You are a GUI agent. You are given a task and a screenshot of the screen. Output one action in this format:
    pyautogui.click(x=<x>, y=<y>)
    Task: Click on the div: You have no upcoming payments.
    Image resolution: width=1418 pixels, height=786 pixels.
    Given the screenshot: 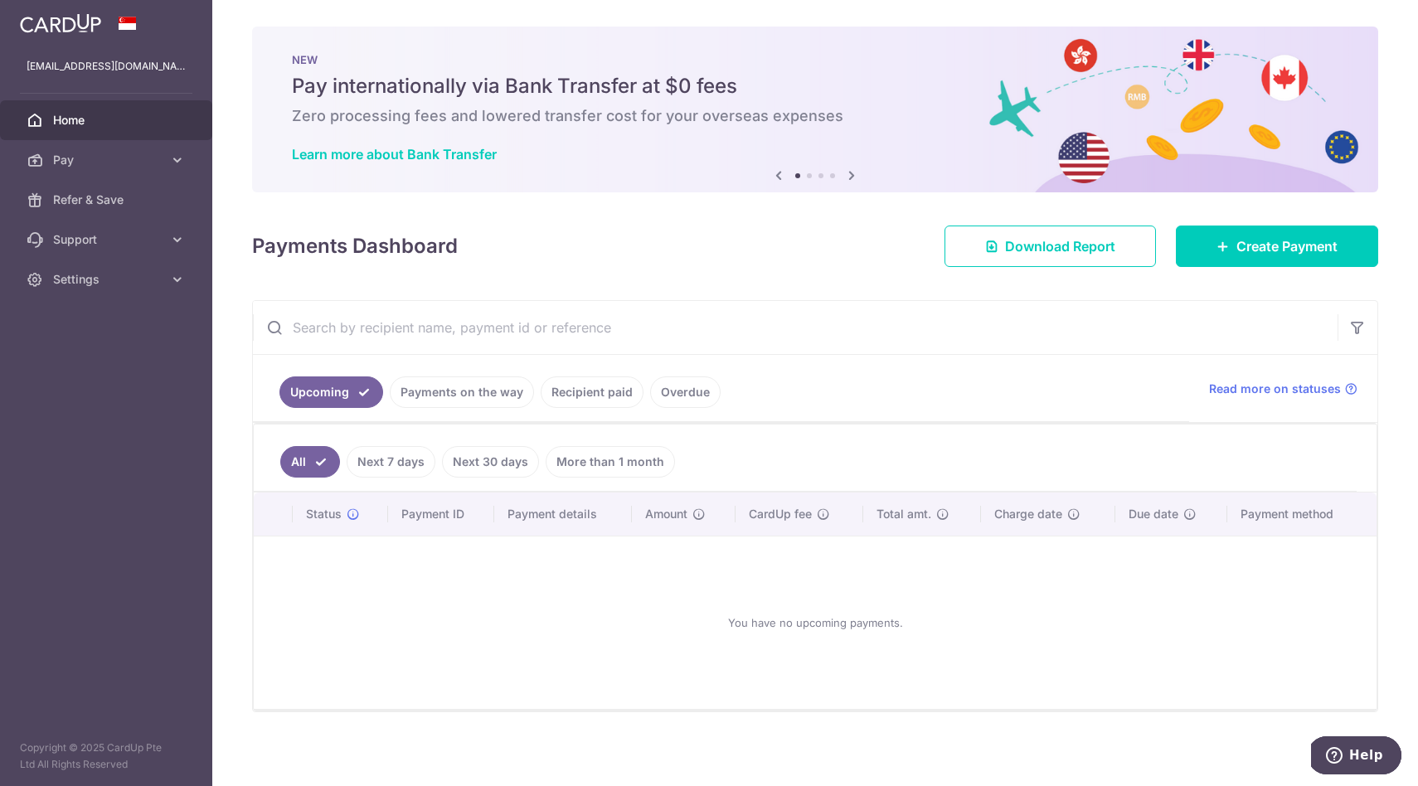 What is the action you would take?
    pyautogui.click(x=815, y=623)
    